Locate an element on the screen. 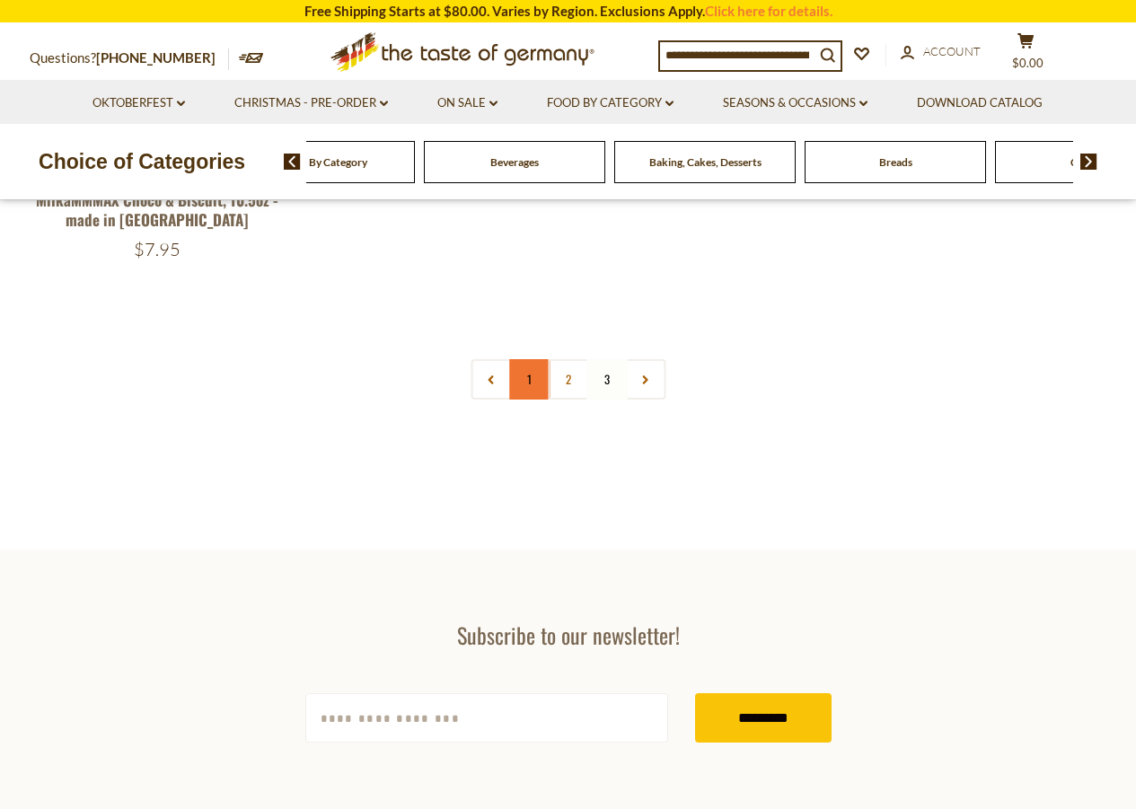 The height and width of the screenshot is (809, 1136). a: On Sale is located at coordinates (467, 103).